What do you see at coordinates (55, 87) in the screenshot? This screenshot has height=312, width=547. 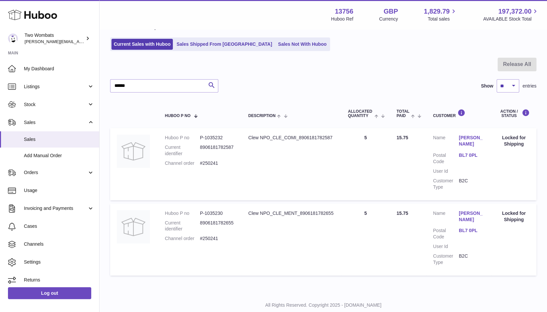 I see `span: Listings` at bounding box center [55, 87].